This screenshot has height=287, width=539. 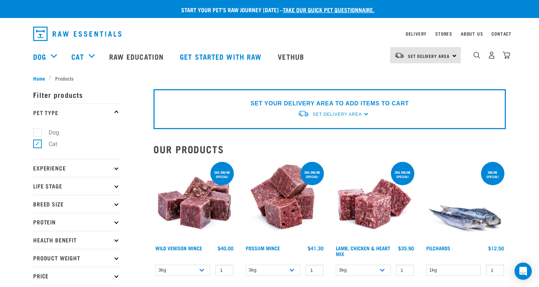 I want to click on p: Breed Size, so click(x=76, y=204).